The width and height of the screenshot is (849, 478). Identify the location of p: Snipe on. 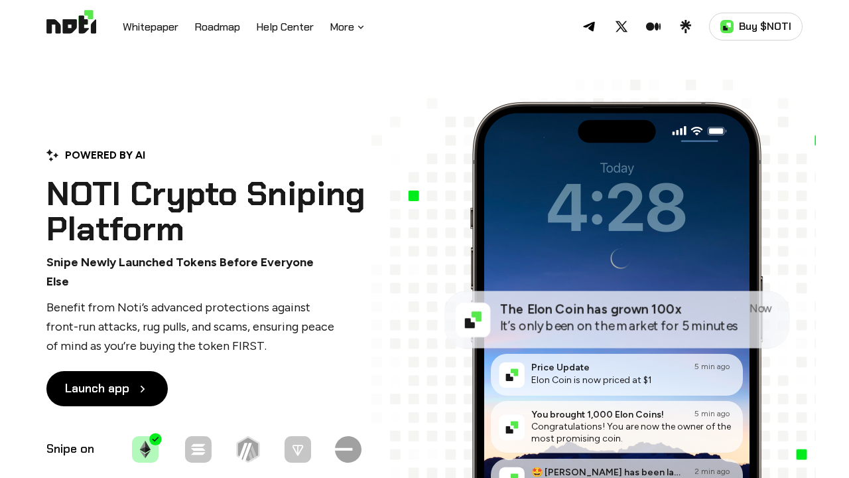
(74, 452).